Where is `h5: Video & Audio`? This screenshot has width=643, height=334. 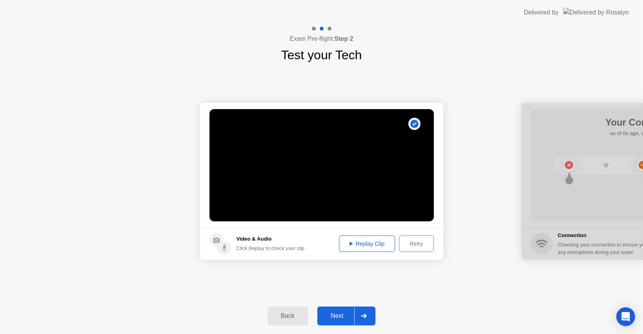 h5: Video & Audio is located at coordinates (271, 239).